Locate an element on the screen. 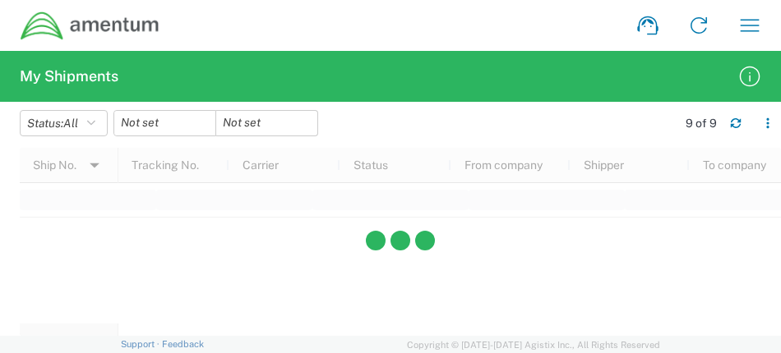  div: 9 of 9 is located at coordinates (701, 123).